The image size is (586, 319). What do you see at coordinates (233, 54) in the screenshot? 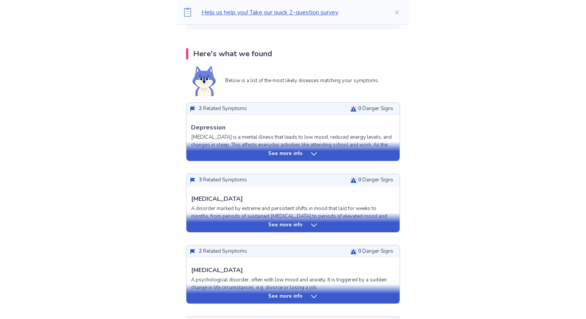
I see `p: Here's what we found` at bounding box center [233, 54].